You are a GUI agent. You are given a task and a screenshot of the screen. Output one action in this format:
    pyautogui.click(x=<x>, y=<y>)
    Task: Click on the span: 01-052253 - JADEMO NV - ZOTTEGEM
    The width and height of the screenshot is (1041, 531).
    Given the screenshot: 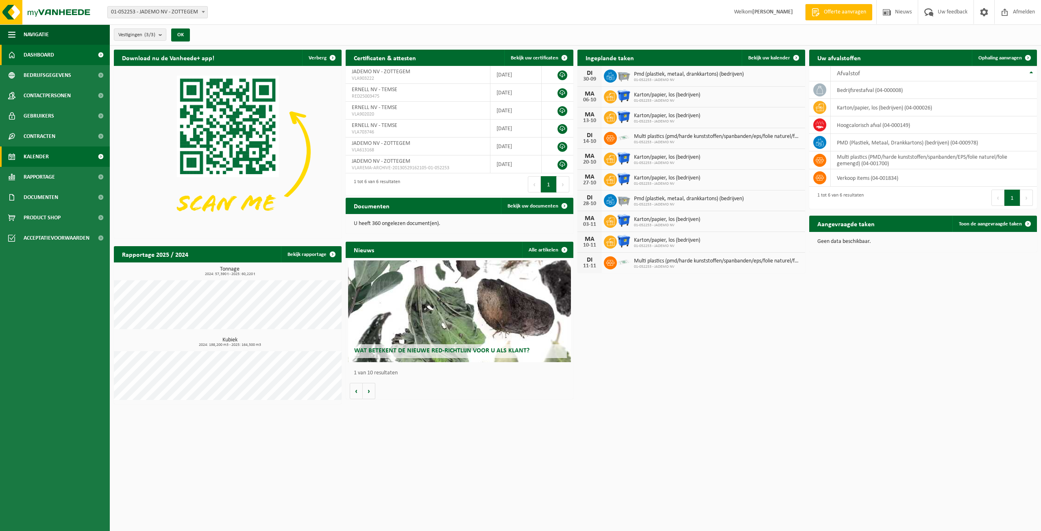 What is the action you would take?
    pyautogui.click(x=157, y=12)
    